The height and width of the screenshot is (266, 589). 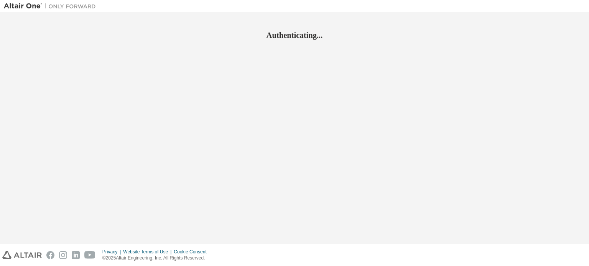 I want to click on img: linkedin.svg, so click(x=76, y=255).